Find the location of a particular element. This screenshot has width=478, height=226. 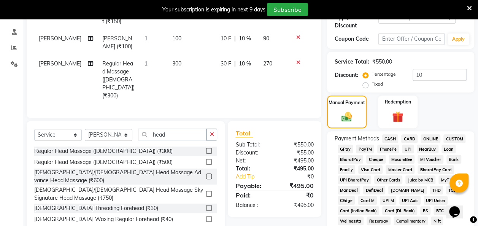

img: _gift.svg is located at coordinates (398, 117).